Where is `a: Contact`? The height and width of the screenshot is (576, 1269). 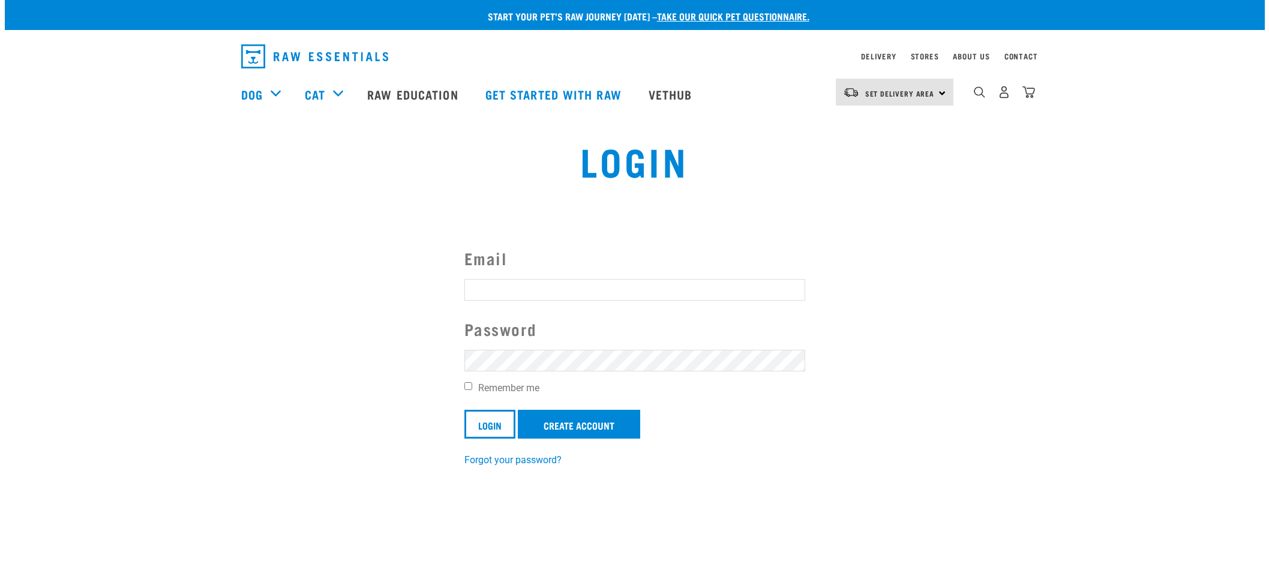 a: Contact is located at coordinates (1021, 56).